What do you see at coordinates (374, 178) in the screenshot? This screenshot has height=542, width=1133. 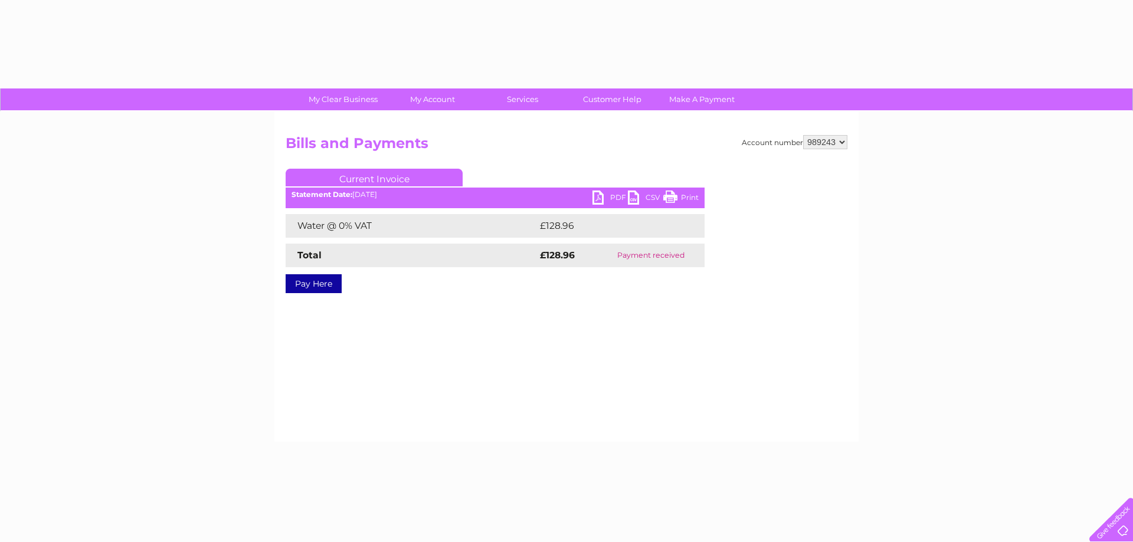 I see `a: Current Invoice` at bounding box center [374, 178].